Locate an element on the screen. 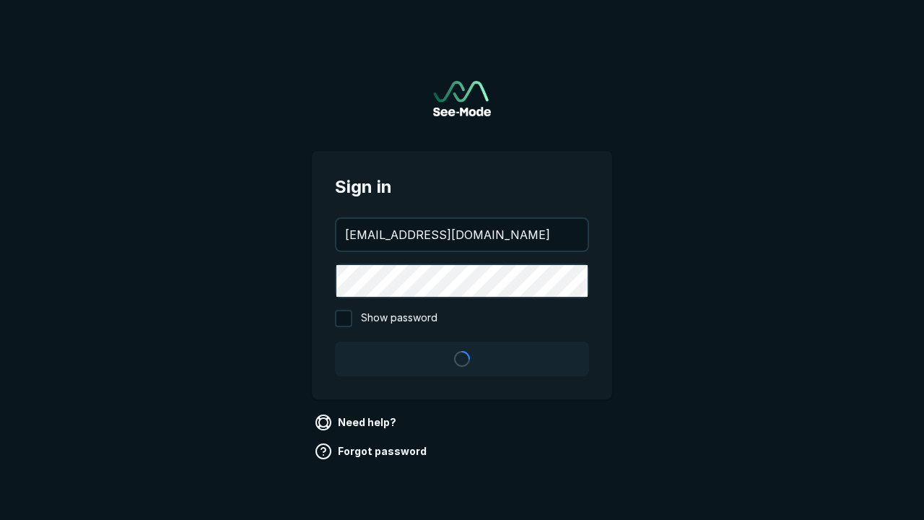 This screenshot has width=924, height=520. a: Need help? is located at coordinates (357, 422).